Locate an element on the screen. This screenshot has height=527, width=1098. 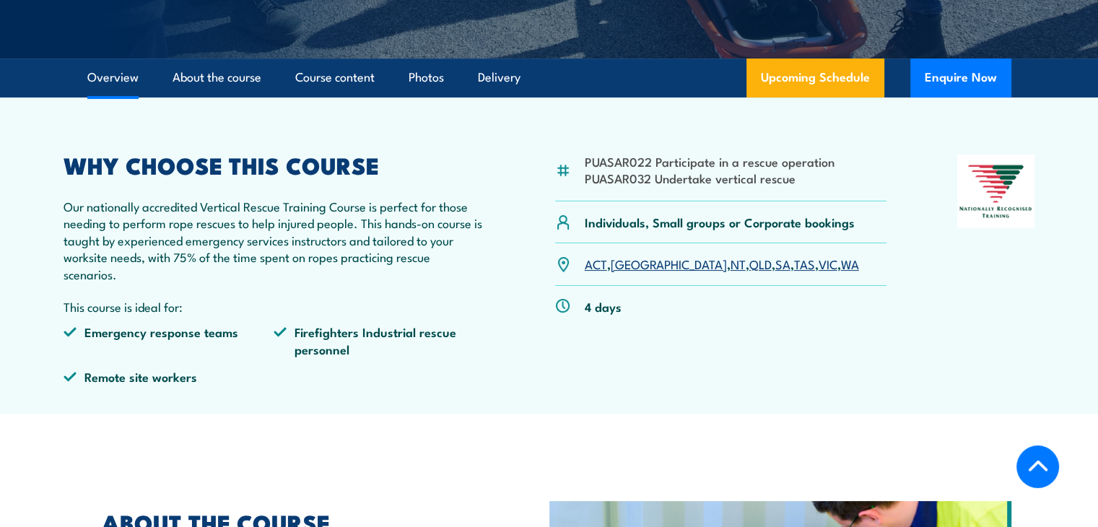
li: Firefighters Industrial rescue personnel is located at coordinates (379, 340).